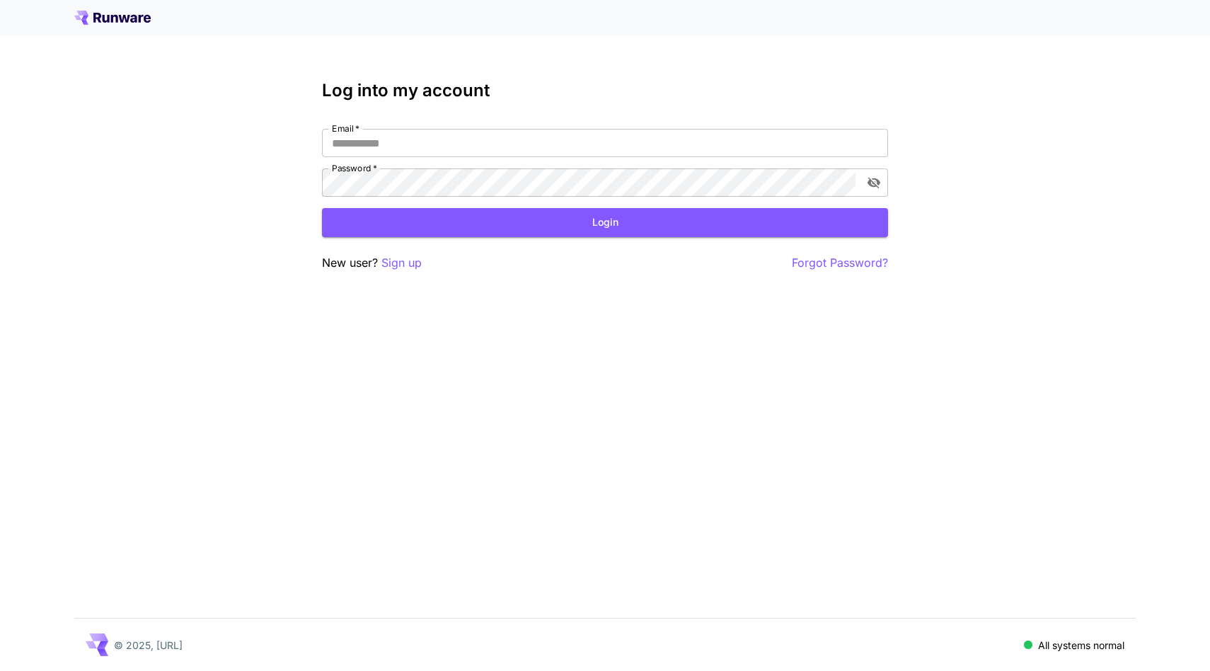  What do you see at coordinates (840, 262) in the screenshot?
I see `p: Forgot Password?` at bounding box center [840, 262].